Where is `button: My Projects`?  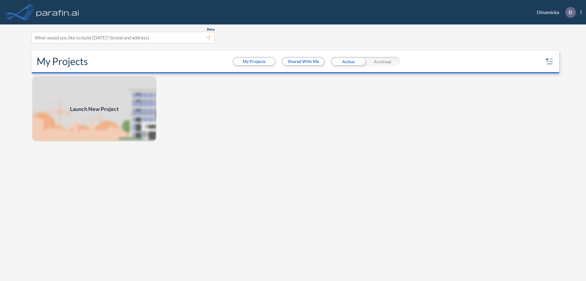
button: My Projects is located at coordinates (254, 61).